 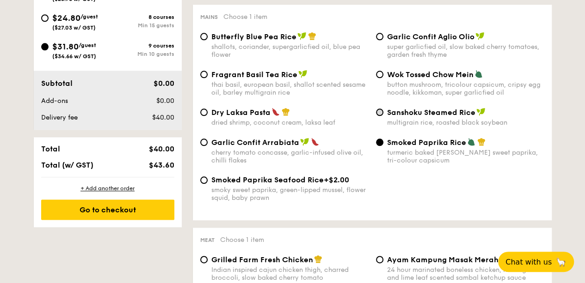 I want to click on input: Butterfly Blue Pea Riceshallots, coriander, supergarlicfied oil, blue pea flower, so click(x=204, y=37).